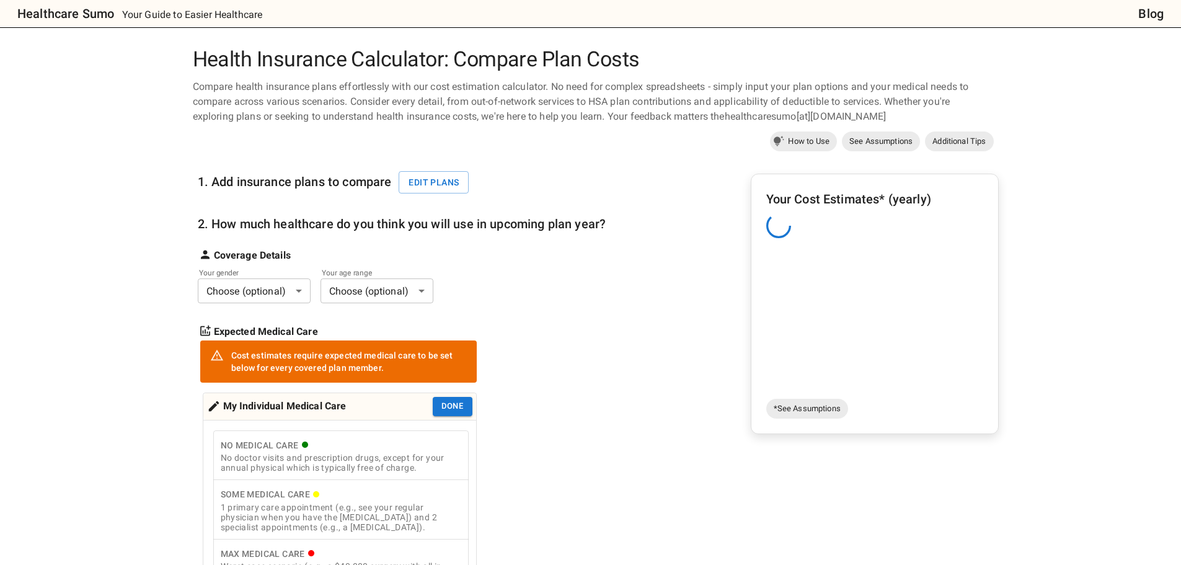  Describe the element at coordinates (881, 141) in the screenshot. I see `a: See Assumptions` at that location.